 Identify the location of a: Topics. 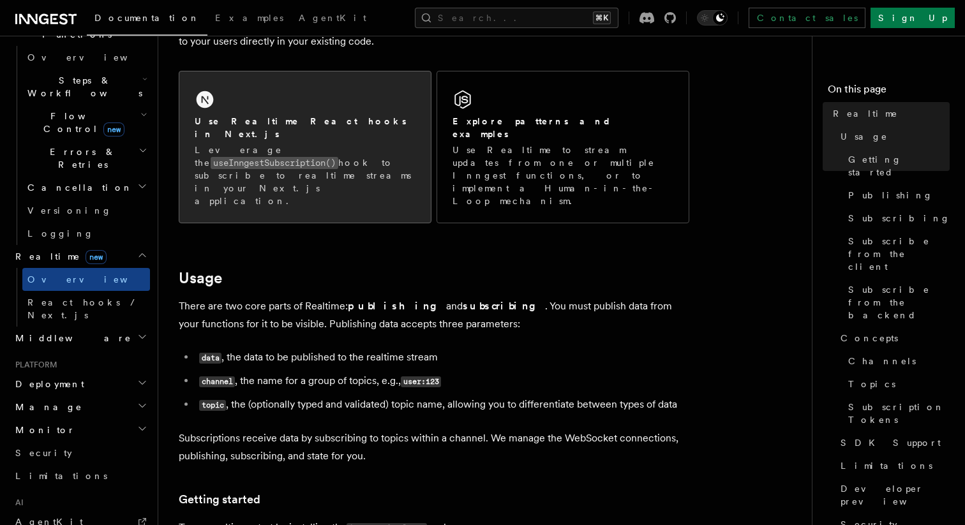
(896, 384).